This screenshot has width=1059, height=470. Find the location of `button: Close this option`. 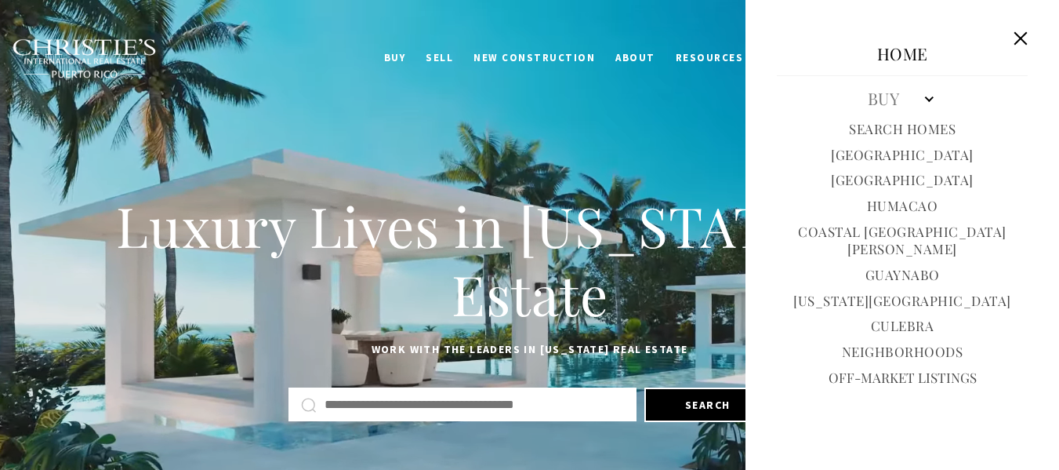

button: Close this option is located at coordinates (1021, 38).